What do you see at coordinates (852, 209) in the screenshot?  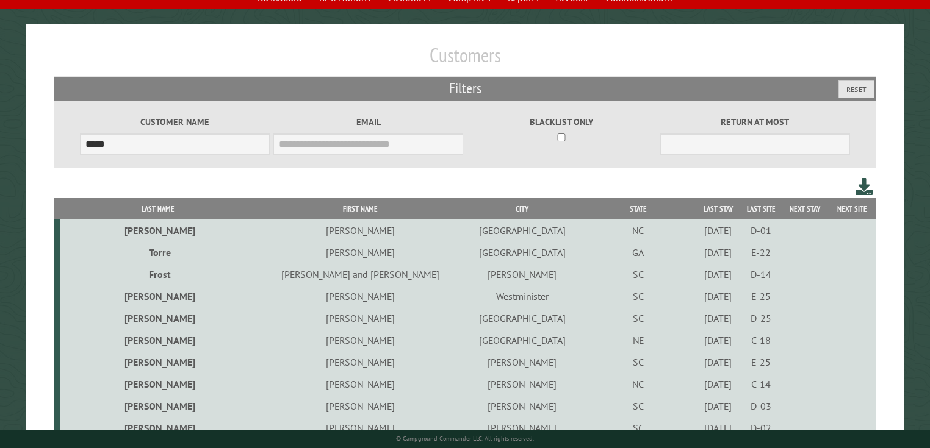 I see `th: Next Site` at bounding box center [852, 209].